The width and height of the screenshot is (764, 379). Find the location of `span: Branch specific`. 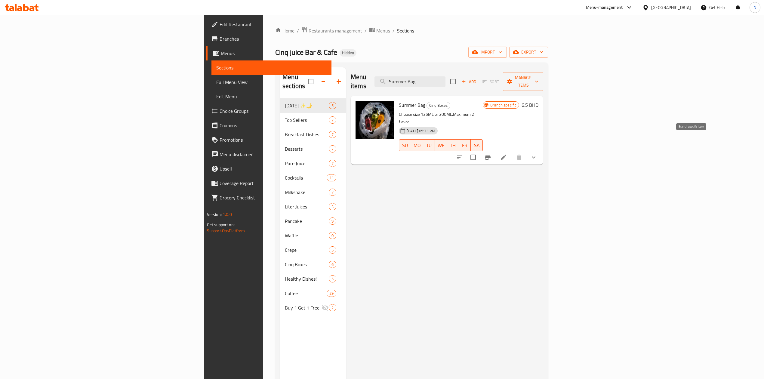

span: Branch specific is located at coordinates (503, 105).